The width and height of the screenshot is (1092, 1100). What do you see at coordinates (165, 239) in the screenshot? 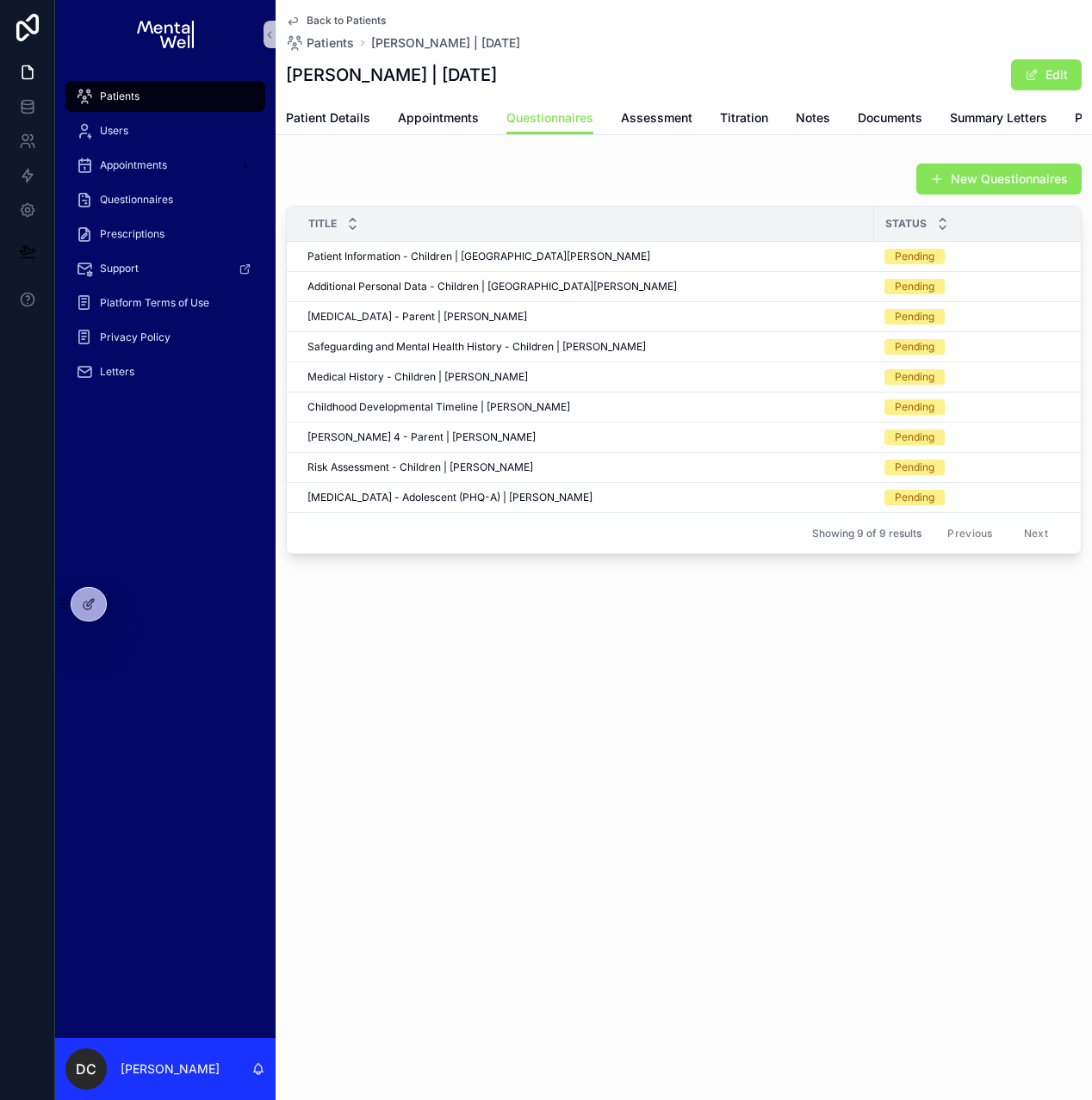
I see `div: scrollable content` at bounding box center [165, 239].